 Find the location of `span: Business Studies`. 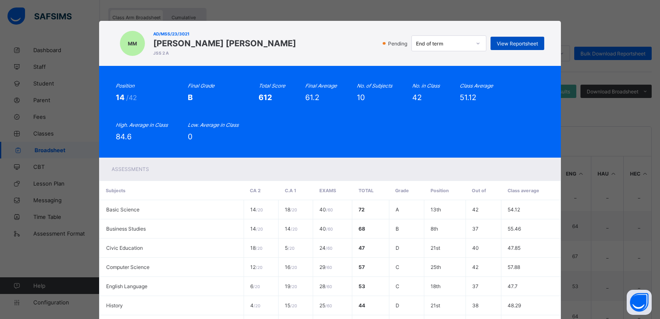

span: Business Studies is located at coordinates (126, 228).